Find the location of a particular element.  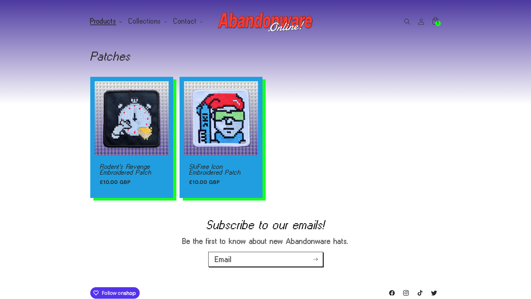

h1: Patches is located at coordinates (266, 56).